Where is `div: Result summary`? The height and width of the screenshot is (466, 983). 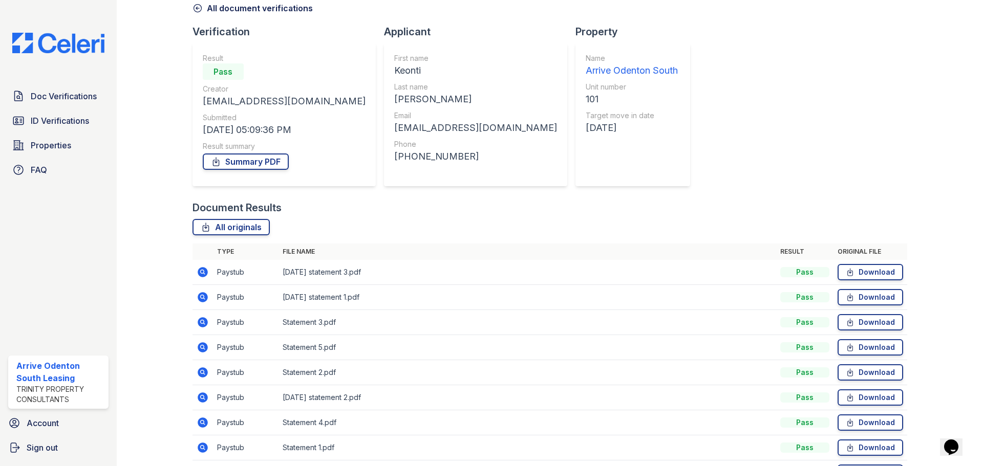 div: Result summary is located at coordinates (284, 146).